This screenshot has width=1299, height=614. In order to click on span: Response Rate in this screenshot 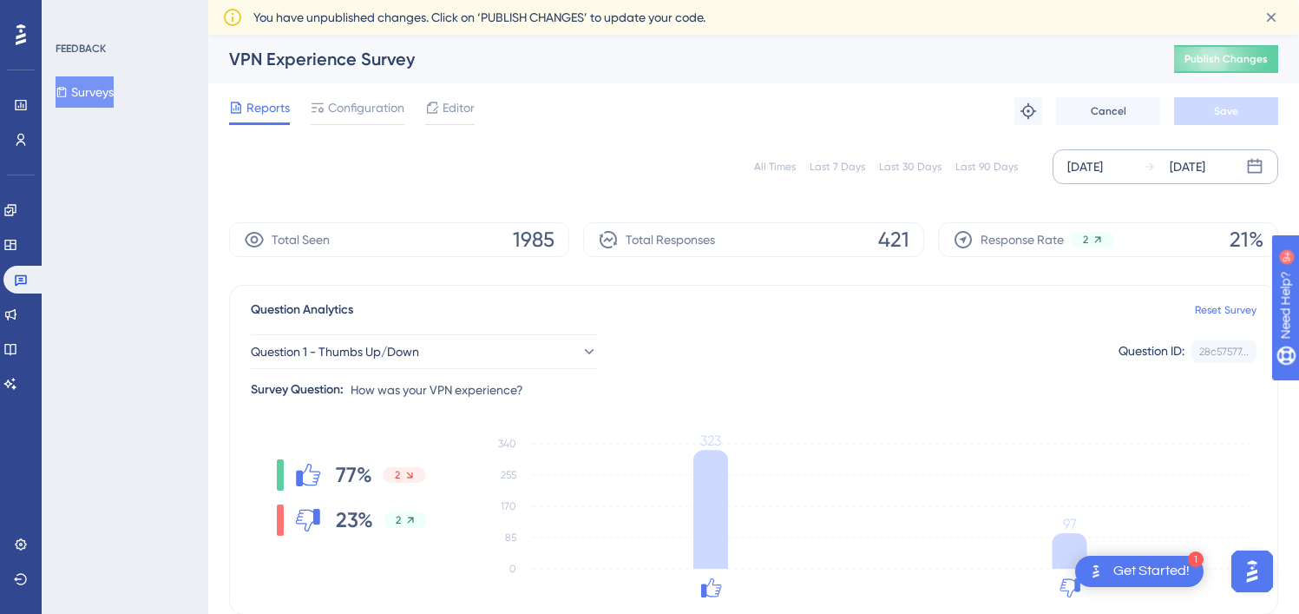, I will do `click(1023, 240)`.